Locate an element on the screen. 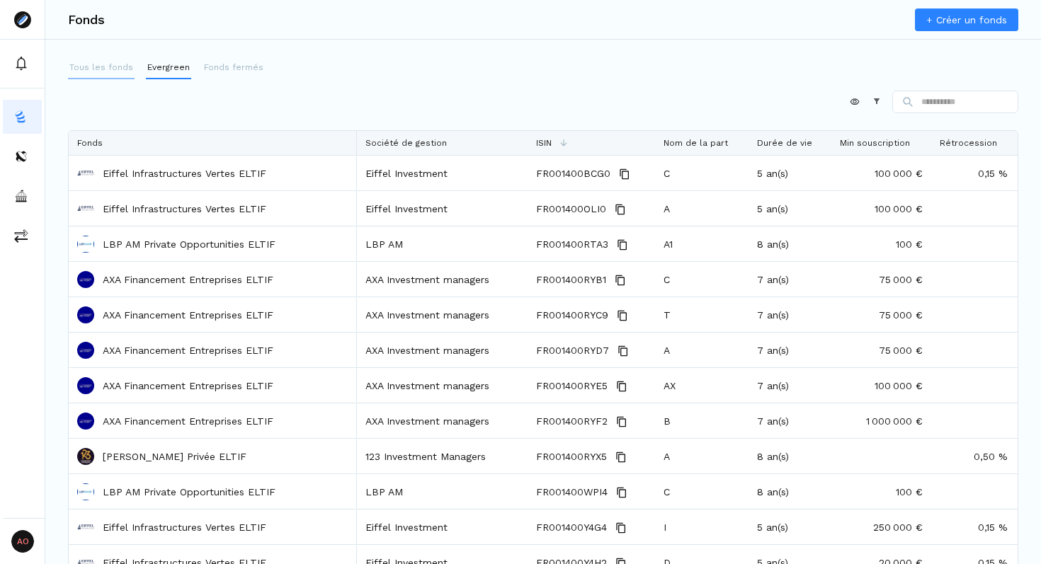 This screenshot has width=1041, height=564. p: Tous les fonds is located at coordinates (101, 67).